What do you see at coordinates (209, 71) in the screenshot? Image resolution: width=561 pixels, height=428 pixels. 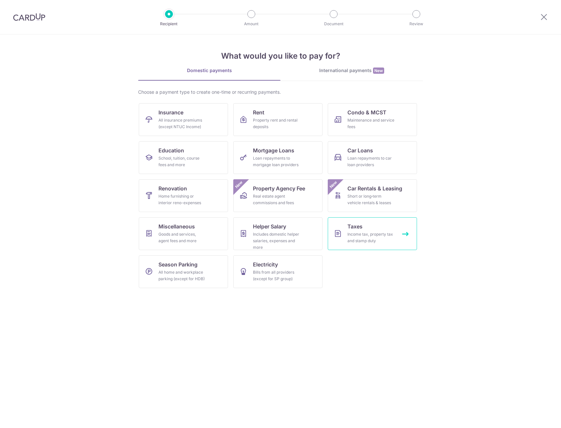 I see `div: Domestic payments` at bounding box center [209, 71].